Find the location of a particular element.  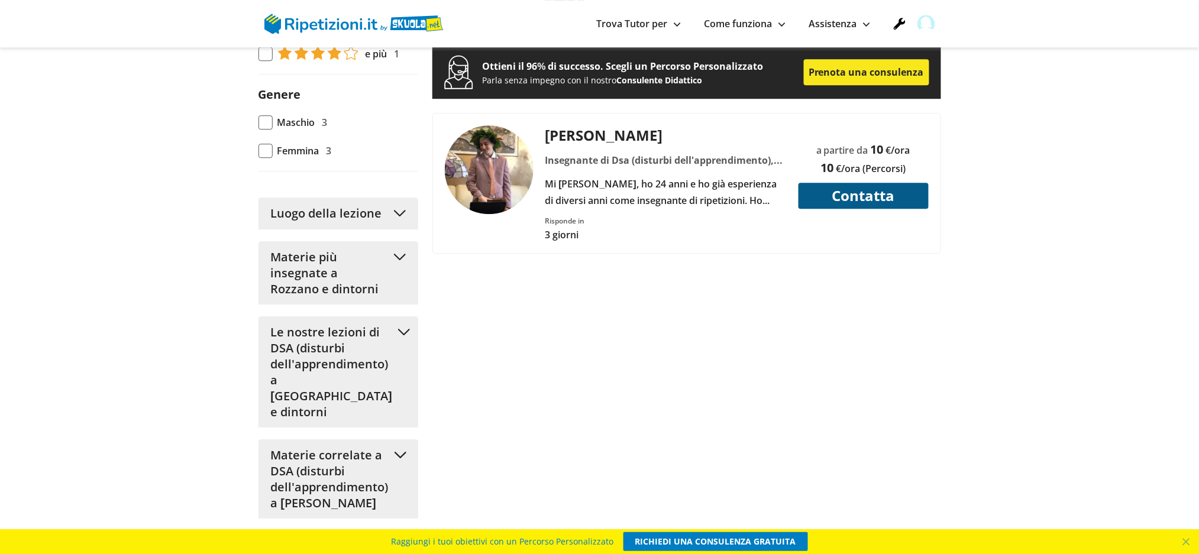

span: Luogo della lezione is located at coordinates (326, 213).